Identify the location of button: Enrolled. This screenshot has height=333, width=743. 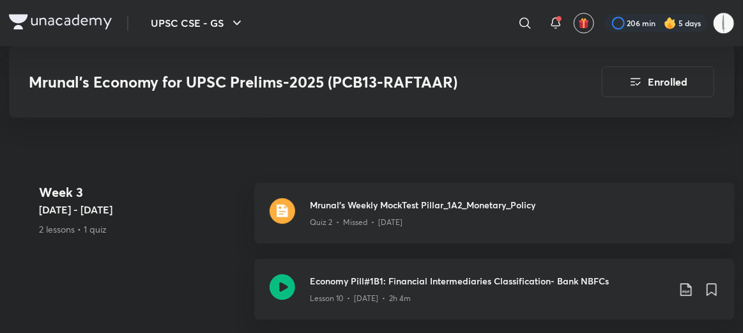
(658, 82).